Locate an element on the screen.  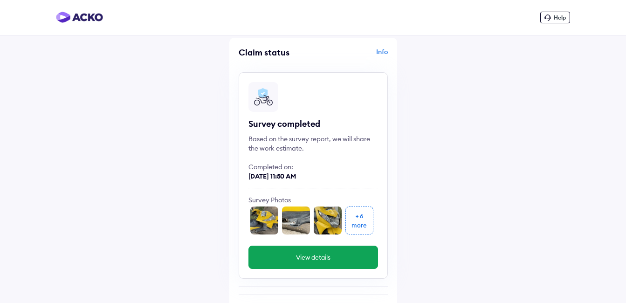
button: View details is located at coordinates (313, 257).